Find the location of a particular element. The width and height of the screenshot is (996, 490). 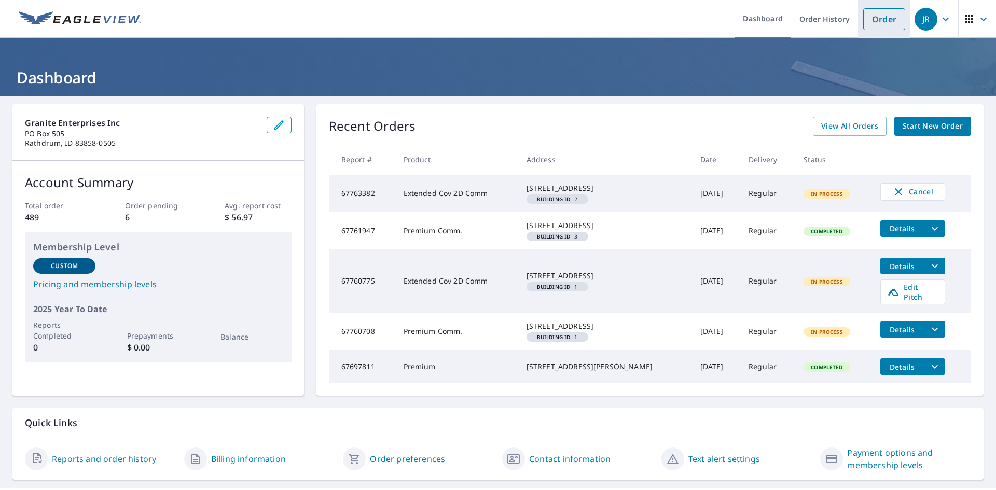

h1: Dashboard is located at coordinates (498, 77).